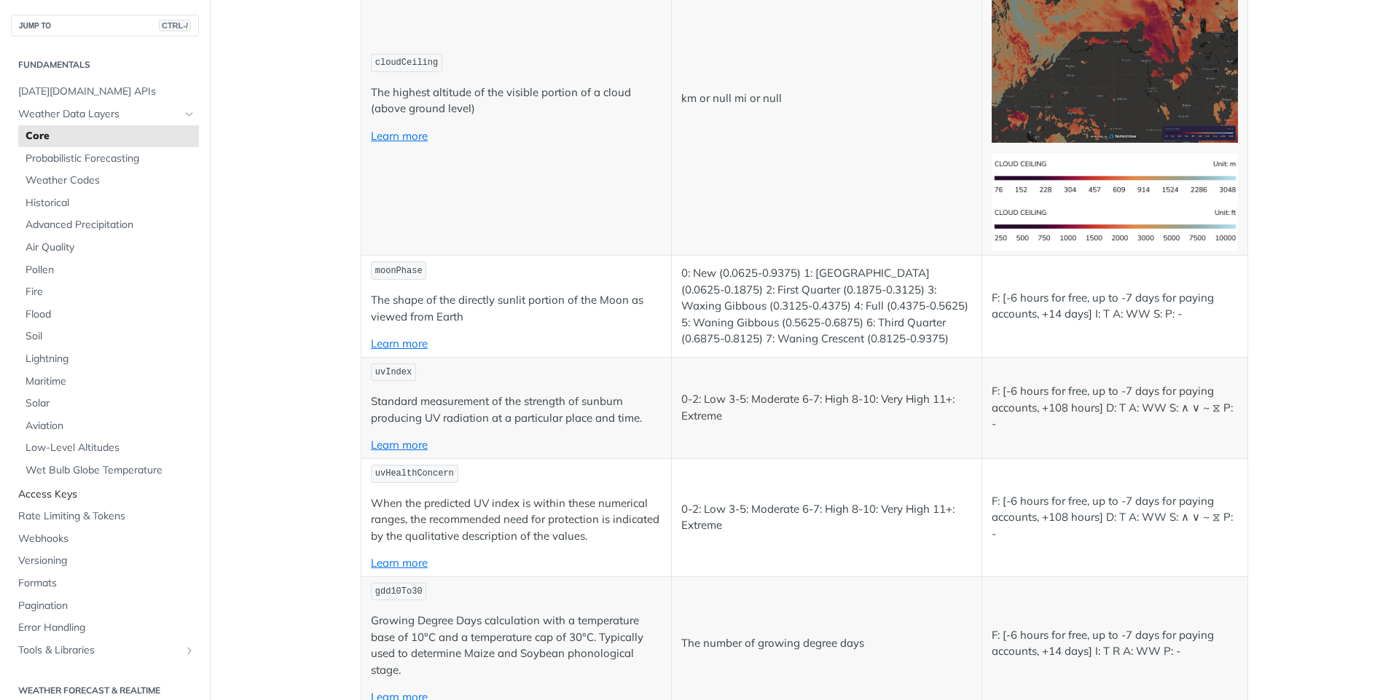 The width and height of the screenshot is (1399, 700). Describe the element at coordinates (105, 628) in the screenshot. I see `a: Error Handling` at that location.